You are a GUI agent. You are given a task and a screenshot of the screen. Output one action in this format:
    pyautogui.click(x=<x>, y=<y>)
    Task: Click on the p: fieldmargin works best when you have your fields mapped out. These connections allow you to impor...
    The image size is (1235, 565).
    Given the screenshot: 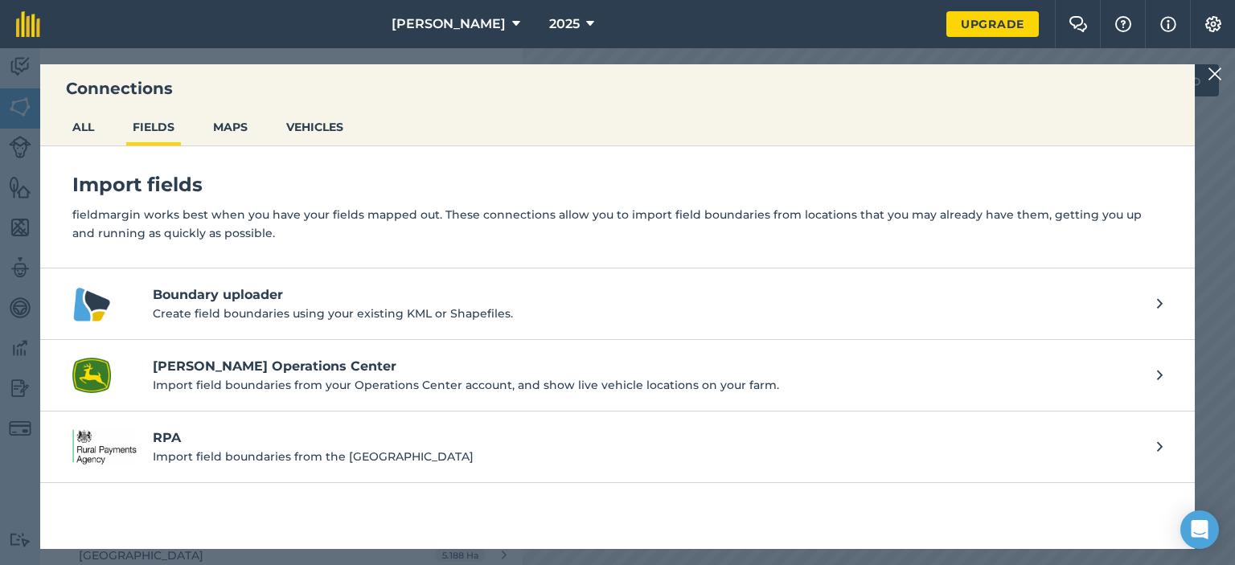 What is the action you would take?
    pyautogui.click(x=617, y=223)
    